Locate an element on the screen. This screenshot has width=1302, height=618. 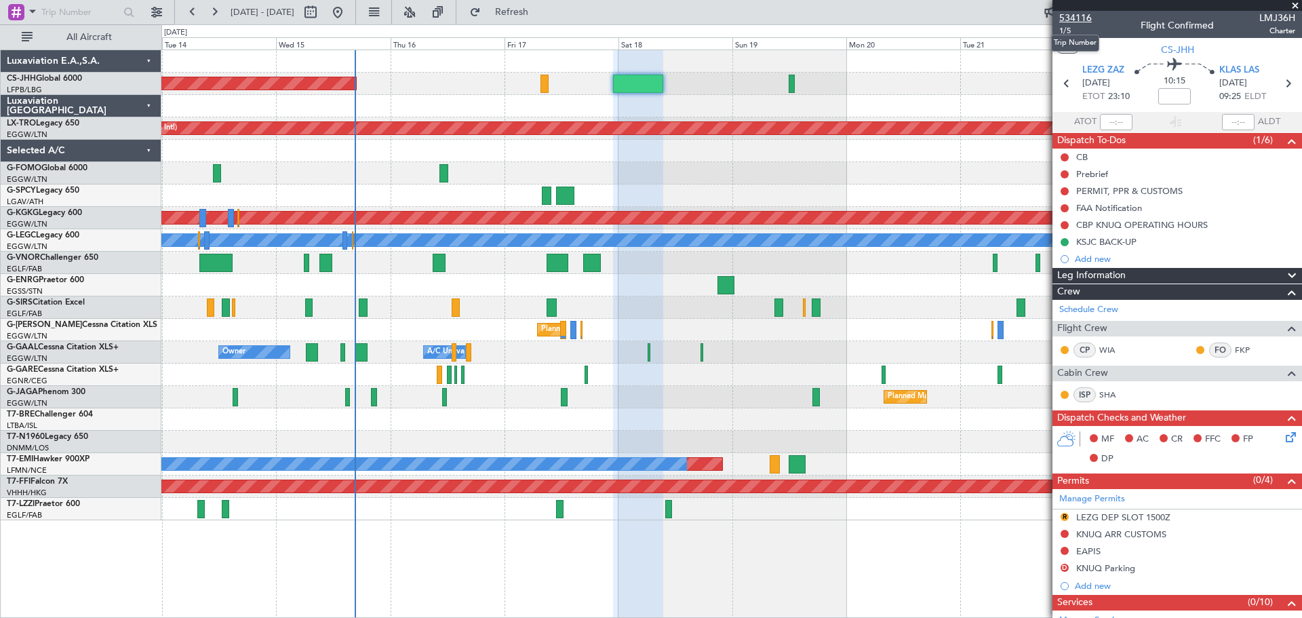
span: Cabin Crew is located at coordinates (1082, 373).